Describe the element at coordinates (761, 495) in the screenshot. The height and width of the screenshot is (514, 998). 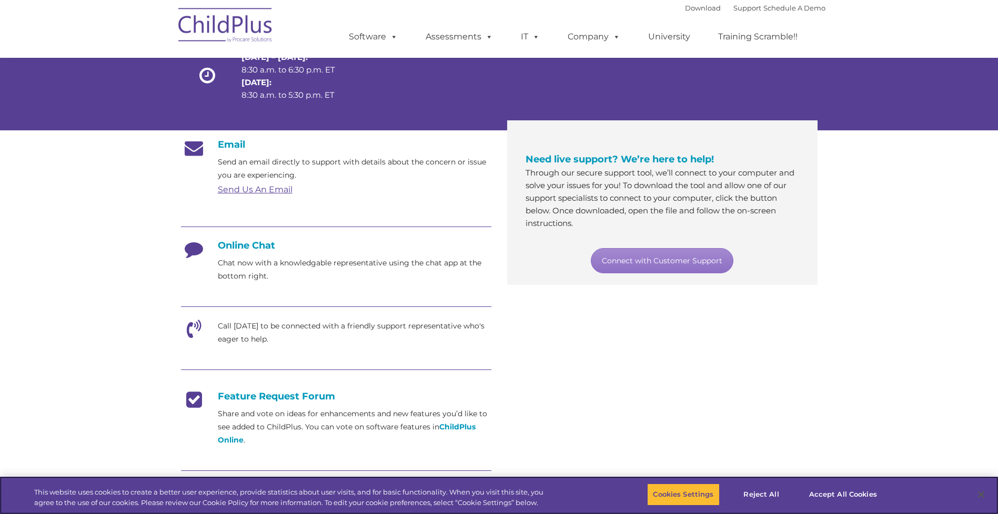
I see `button: Reject All` at that location.